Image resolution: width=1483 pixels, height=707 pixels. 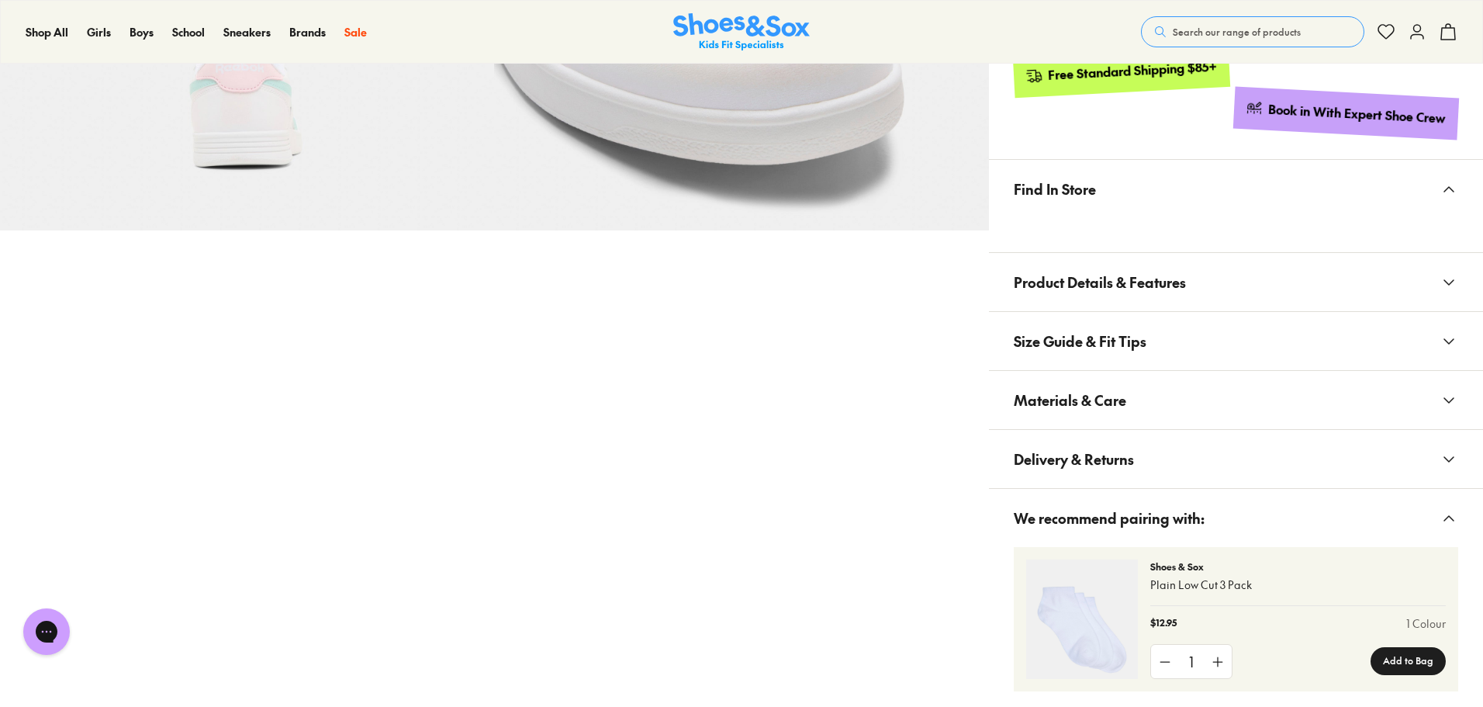 I want to click on button: Size Guide & Fit Tips, so click(x=1236, y=341).